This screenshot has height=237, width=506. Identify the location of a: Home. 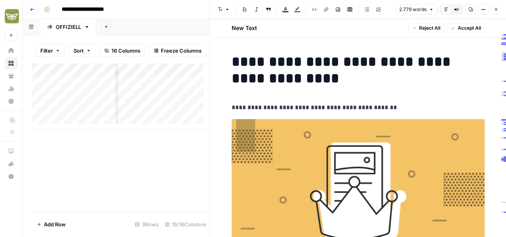
(11, 51).